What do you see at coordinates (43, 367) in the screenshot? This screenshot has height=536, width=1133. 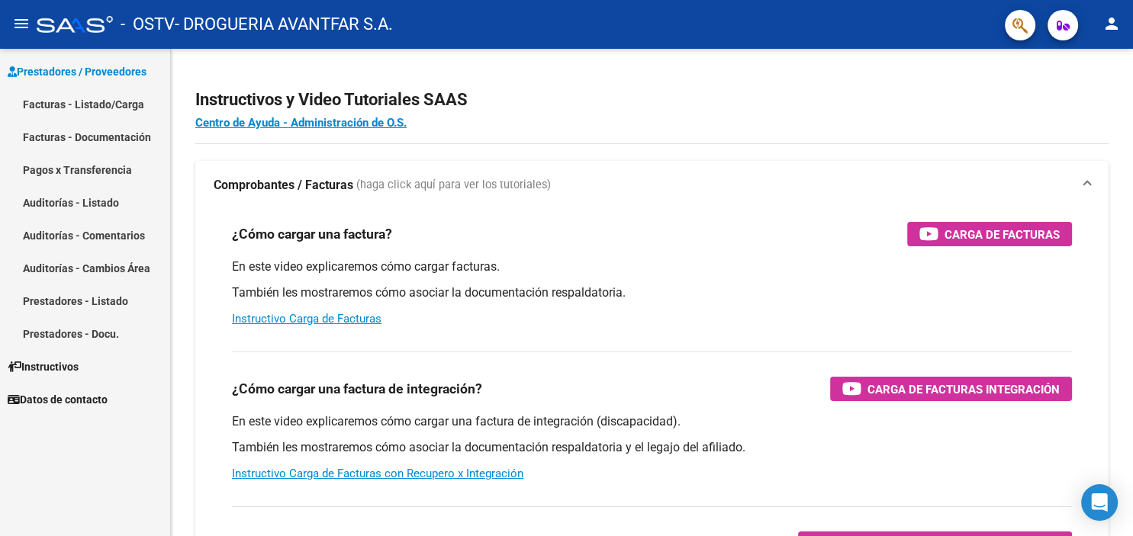 I see `span: Instructivos` at bounding box center [43, 367].